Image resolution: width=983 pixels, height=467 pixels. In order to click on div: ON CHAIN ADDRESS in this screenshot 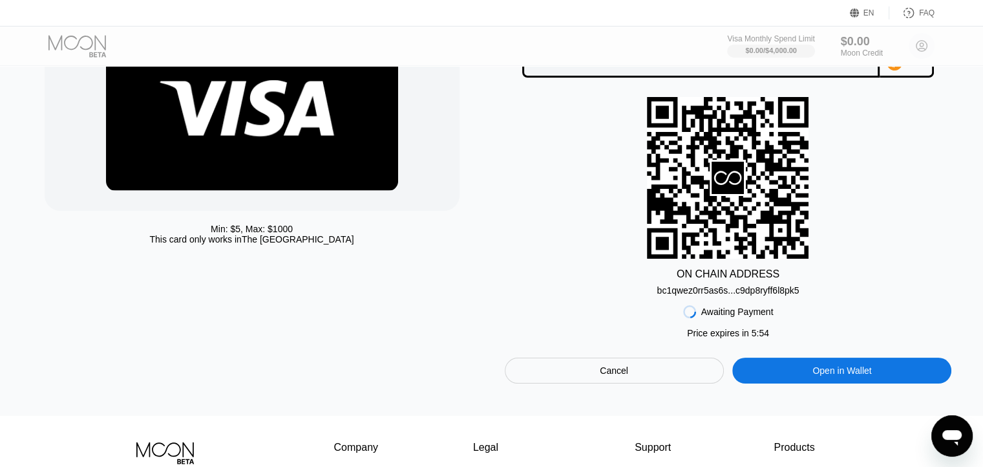, I will do `click(728, 274)`.